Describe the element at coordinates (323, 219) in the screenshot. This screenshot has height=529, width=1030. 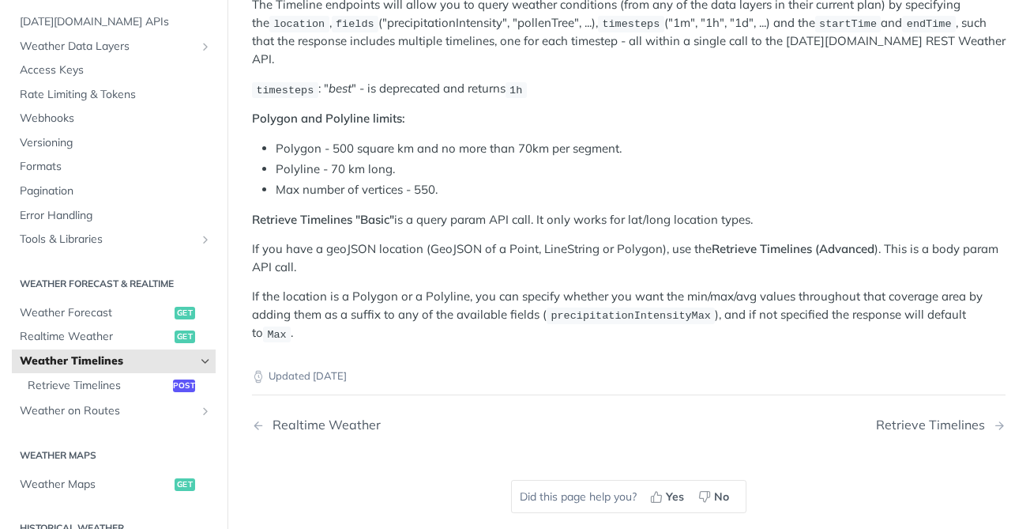
I see `strong: Retrieve Timelines "Basic"` at that location.